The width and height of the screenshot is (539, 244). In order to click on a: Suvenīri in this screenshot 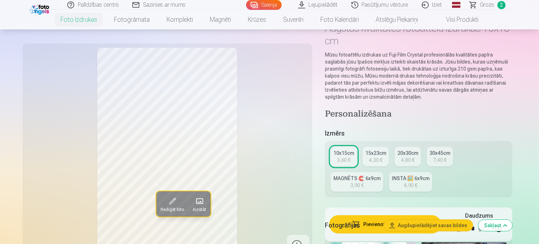, I will do `click(293, 20)`.